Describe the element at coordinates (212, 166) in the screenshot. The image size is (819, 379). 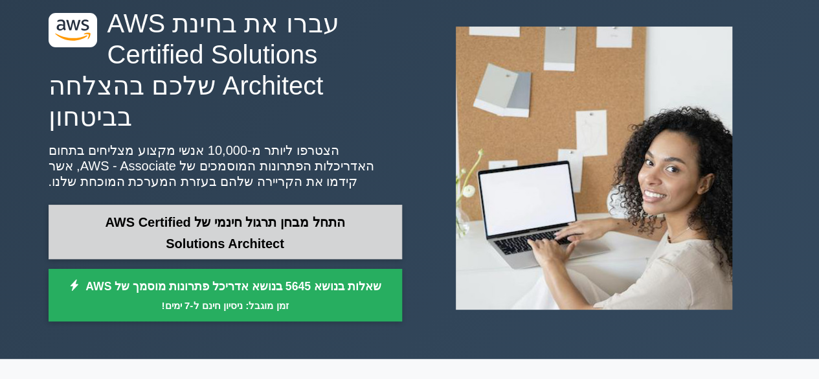
I see `font: הצטרפו ליותר מ-10,000 אנשי מקצוע מצליחים בתחום האדריכלות הפתרונות המוסמכים של AWS - Associate, אש...` at that location.